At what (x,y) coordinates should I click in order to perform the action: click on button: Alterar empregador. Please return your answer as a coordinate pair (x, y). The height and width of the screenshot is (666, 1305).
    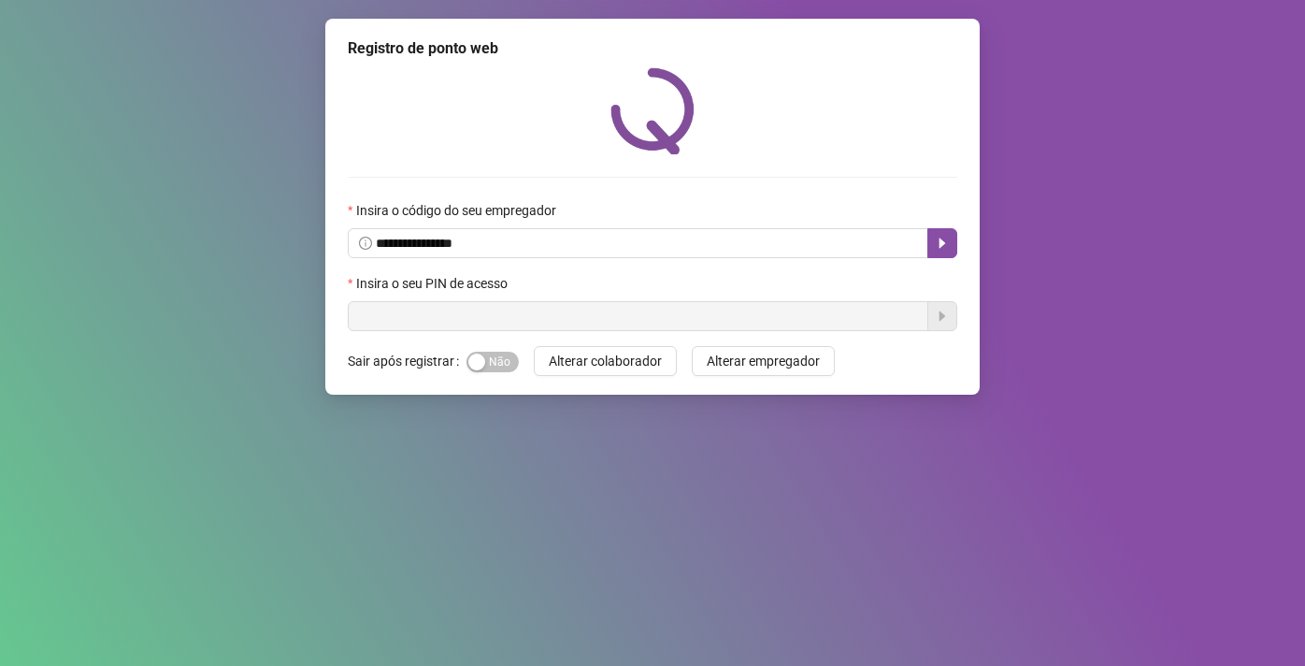
    Looking at the image, I should click on (763, 361).